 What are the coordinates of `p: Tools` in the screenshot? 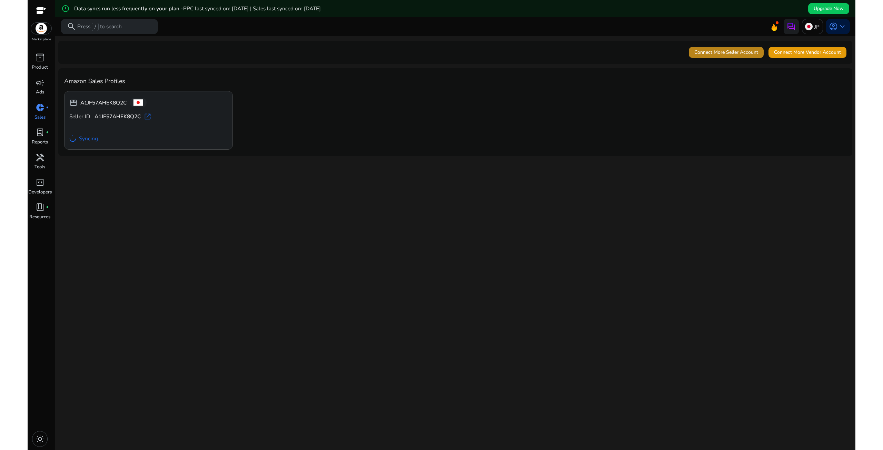 It's located at (40, 167).